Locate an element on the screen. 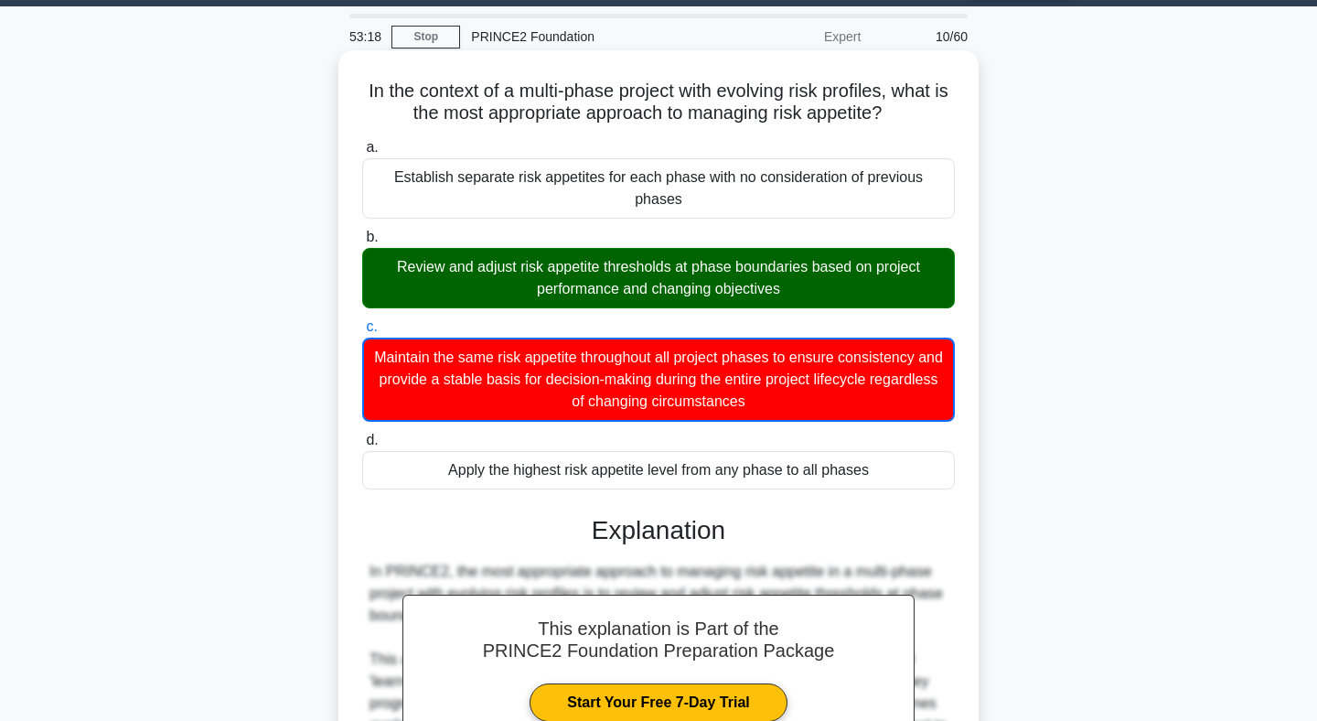 This screenshot has width=1317, height=721. div: Review and adjust risk appetite thresholds at phase boundaries based on project performance and c... is located at coordinates (659, 278).